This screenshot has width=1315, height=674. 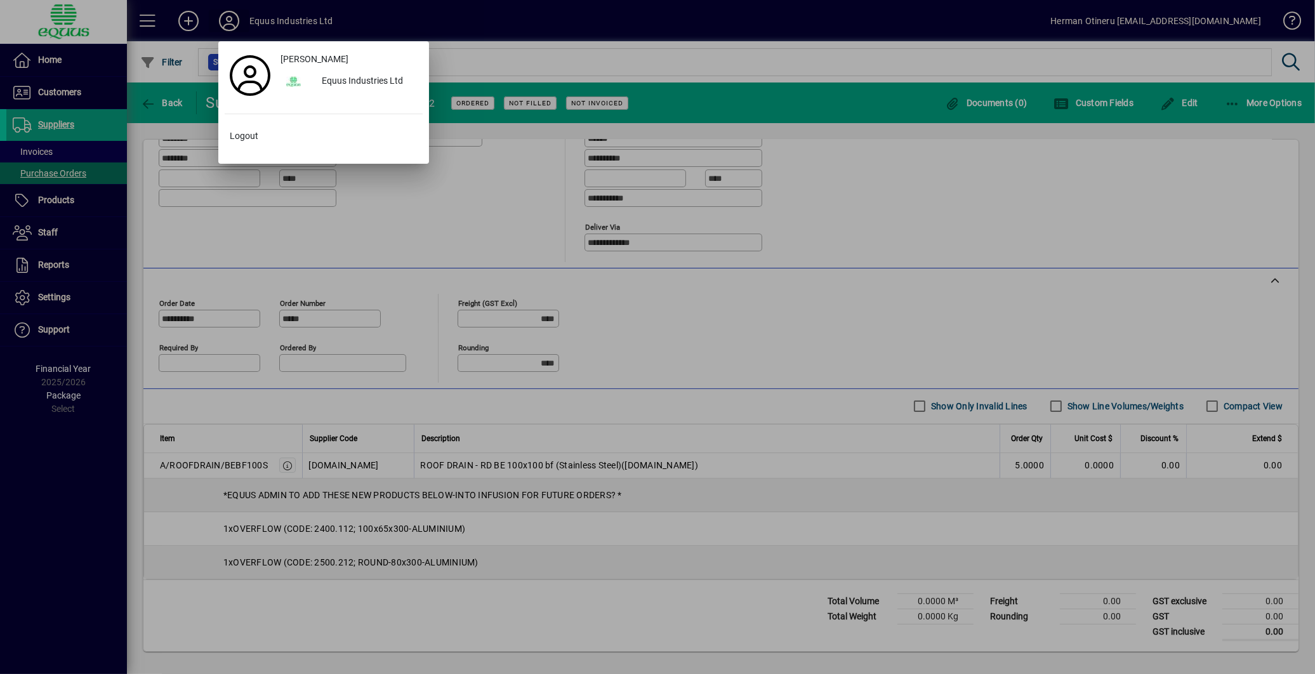 What do you see at coordinates (367, 82) in the screenshot?
I see `div: Equus Industries Ltd` at bounding box center [367, 82].